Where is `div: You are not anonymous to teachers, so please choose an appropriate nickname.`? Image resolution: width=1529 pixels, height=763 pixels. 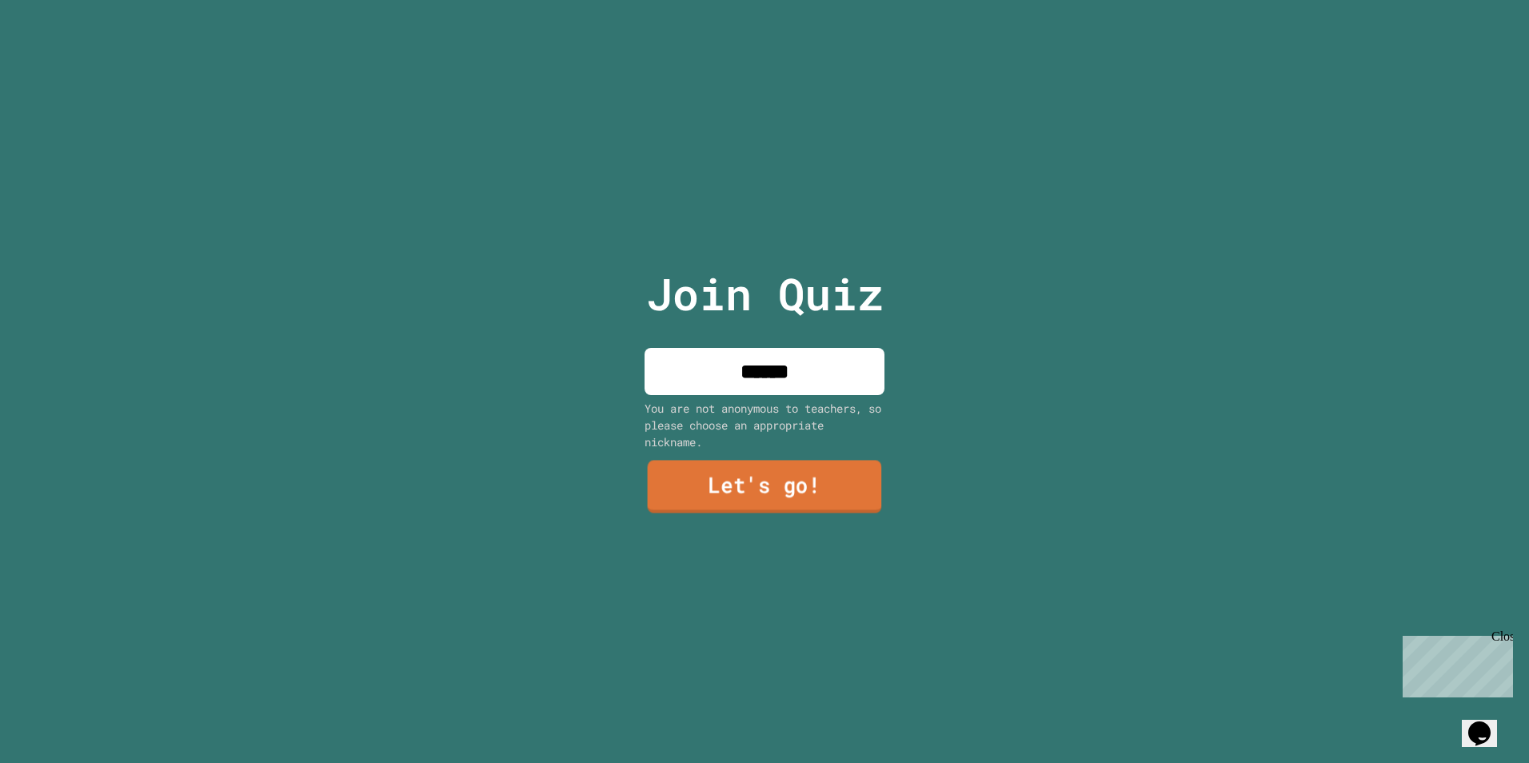 div: You are not anonymous to teachers, so please choose an appropriate nickname. is located at coordinates (764, 425).